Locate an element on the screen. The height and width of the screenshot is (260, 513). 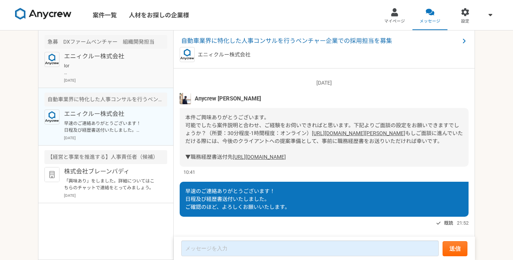
span: メッセージ is located at coordinates (430, 21).